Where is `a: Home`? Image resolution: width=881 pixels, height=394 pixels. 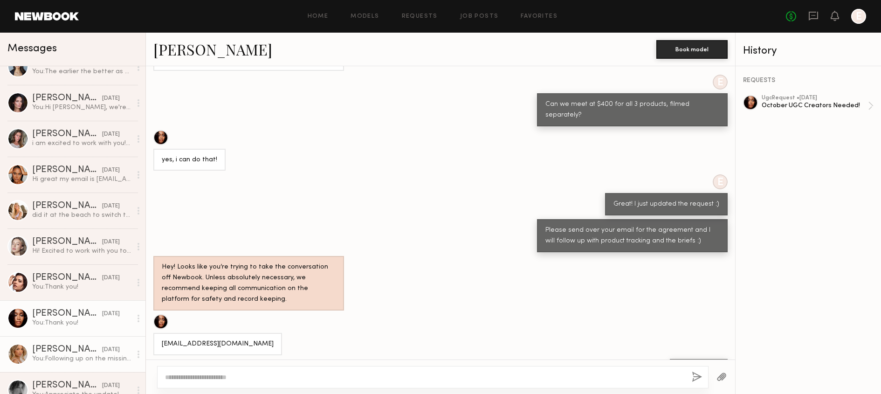 a: Home is located at coordinates (318, 16).